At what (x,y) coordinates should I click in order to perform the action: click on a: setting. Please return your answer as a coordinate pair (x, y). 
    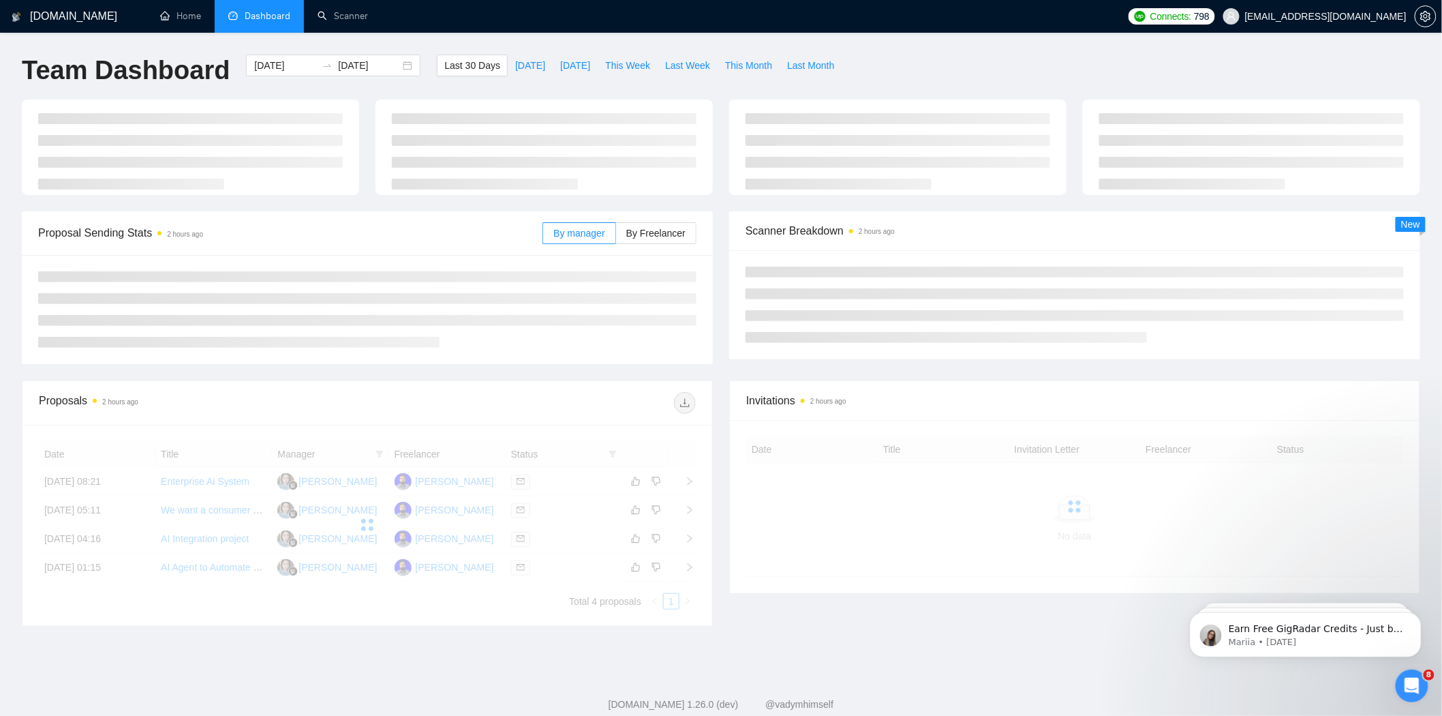
    Looking at the image, I should click on (1426, 16).